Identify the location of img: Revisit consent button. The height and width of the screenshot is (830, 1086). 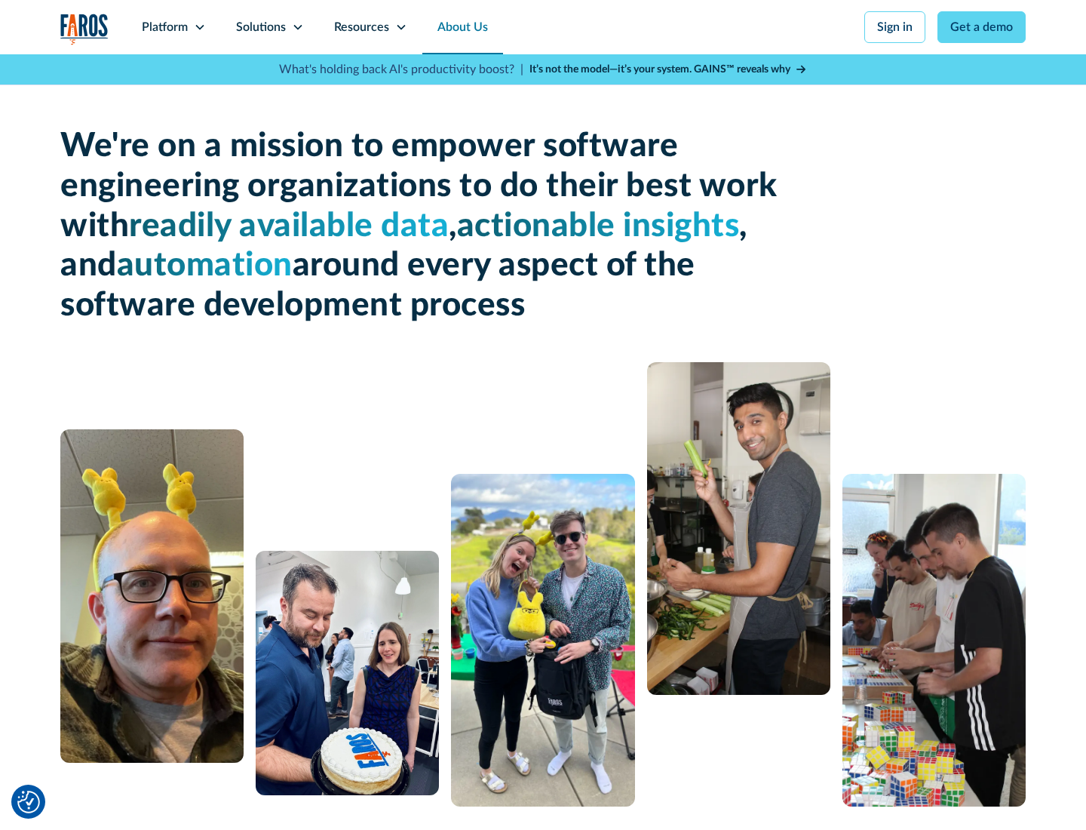
(29, 802).